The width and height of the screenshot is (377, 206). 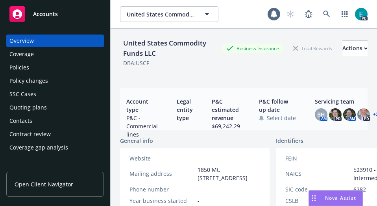 I want to click on span: Identifiers, so click(x=289, y=141).